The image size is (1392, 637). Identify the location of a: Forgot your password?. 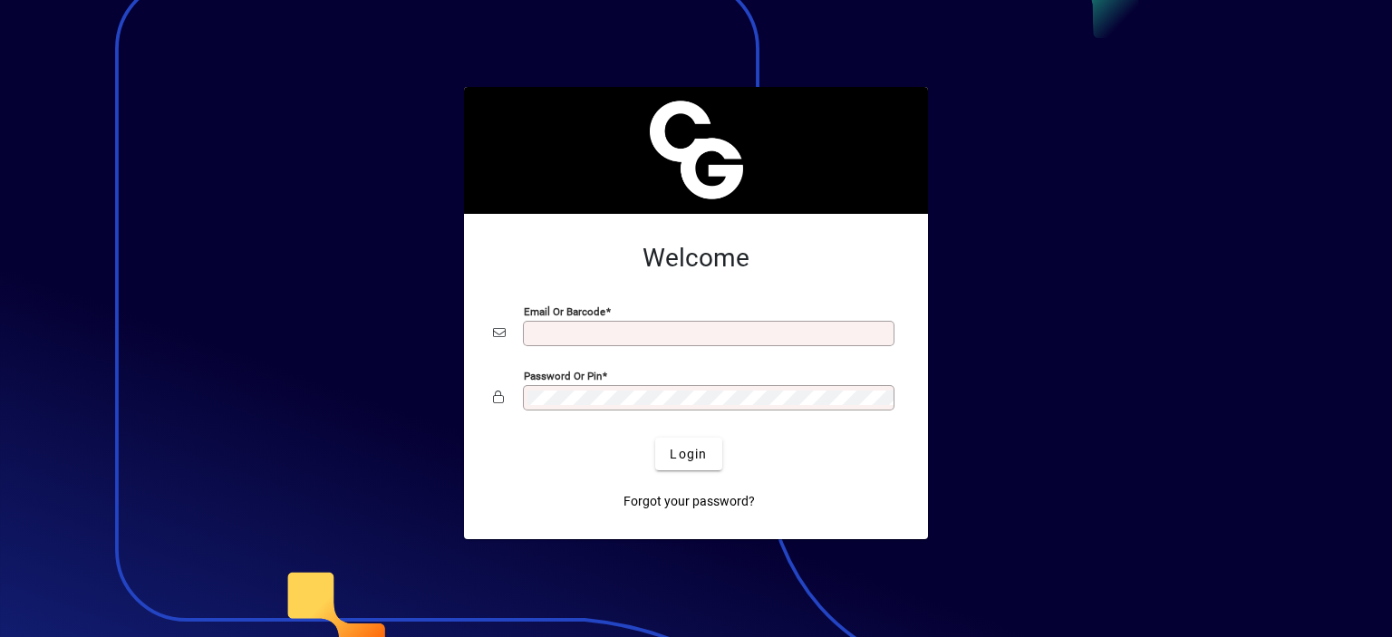
(689, 501).